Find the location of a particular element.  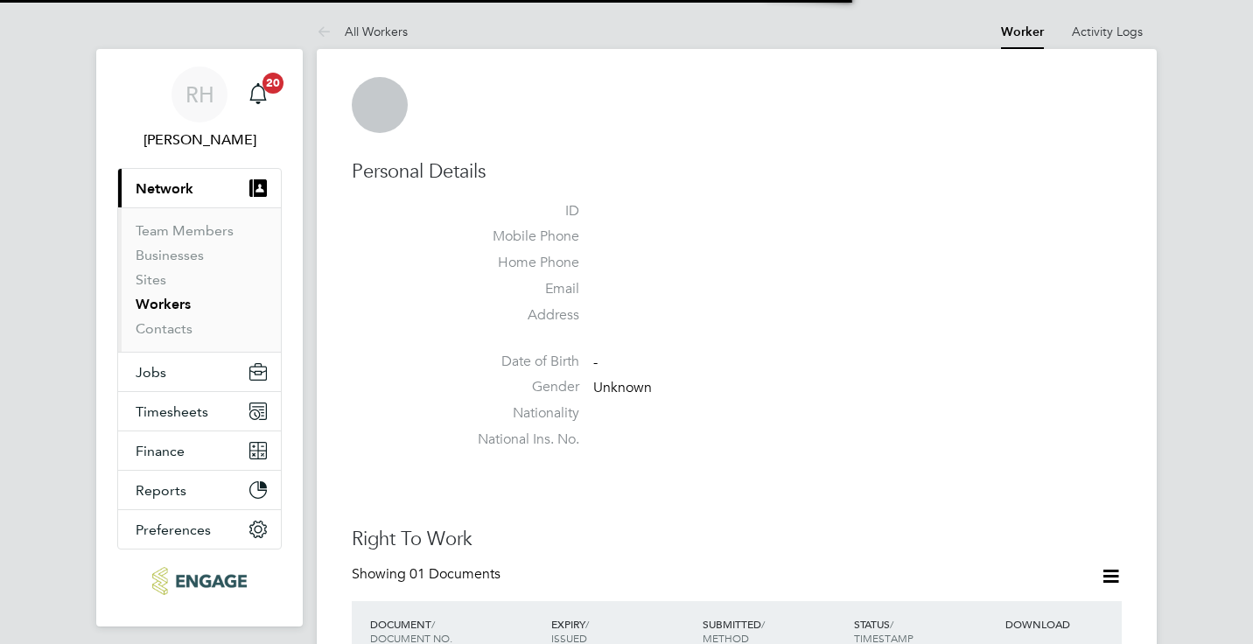

button: Reports is located at coordinates (199, 490).